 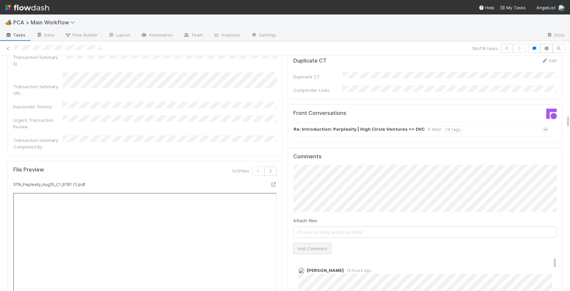 What do you see at coordinates (38, 107) in the screenshot?
I see `div: Inaccurate Term(s)` at bounding box center [38, 107].